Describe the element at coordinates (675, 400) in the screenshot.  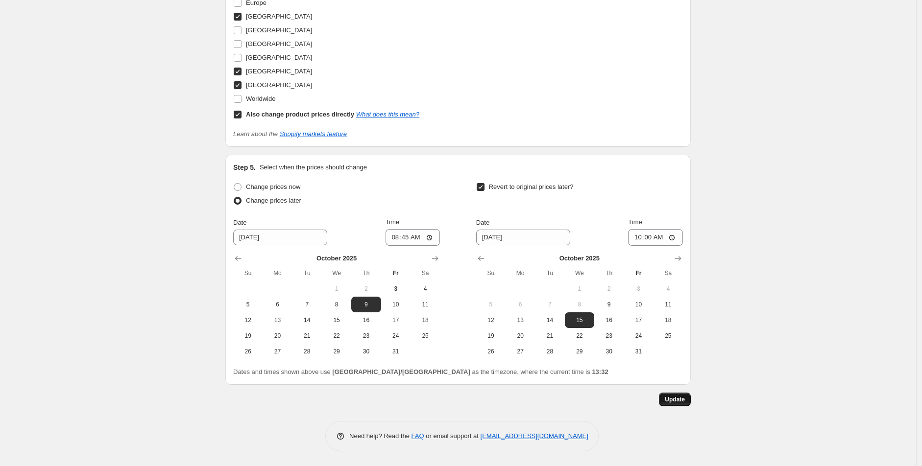
I see `span: Update` at that location.